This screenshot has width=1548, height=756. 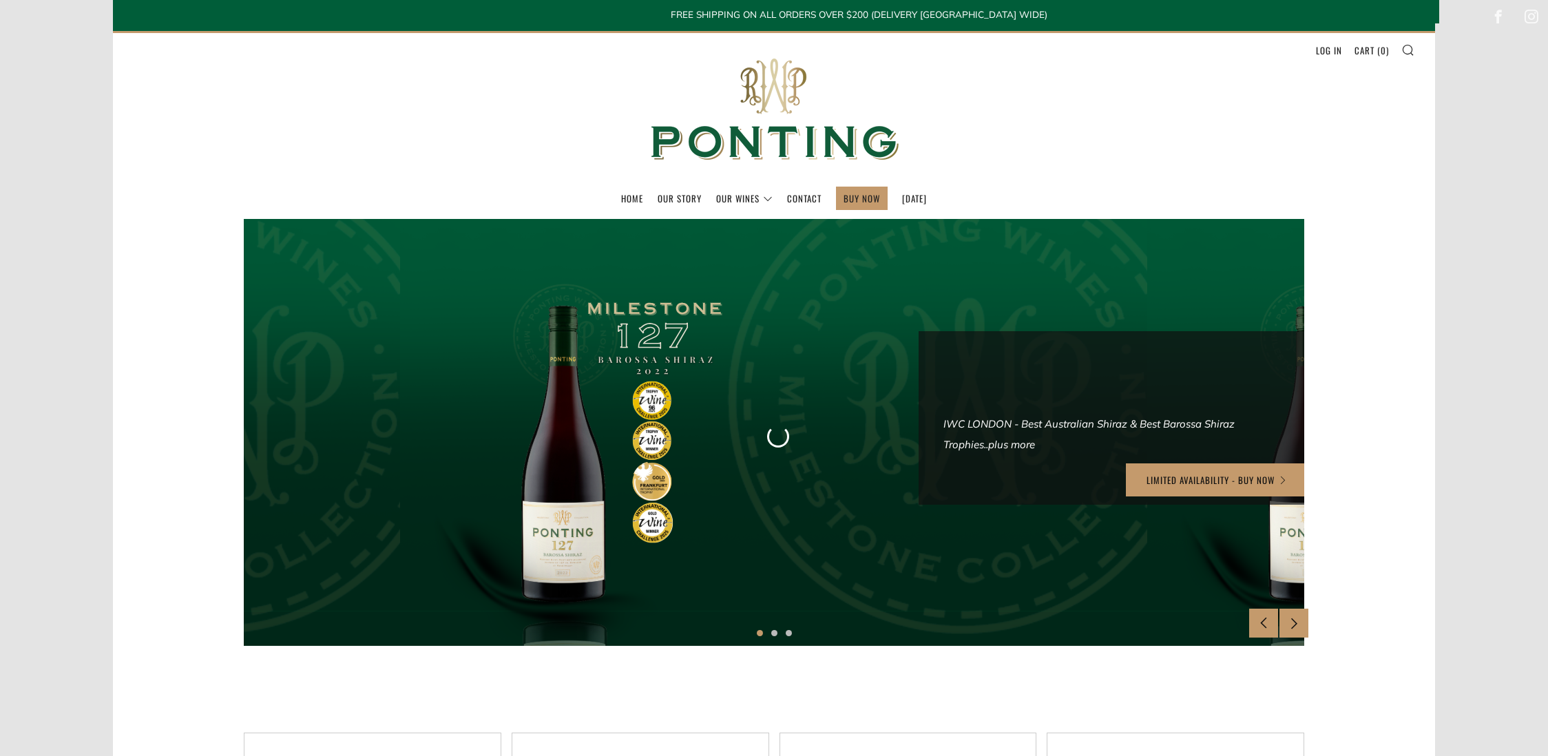 What do you see at coordinates (759, 633) in the screenshot?
I see `button: 1` at bounding box center [759, 633].